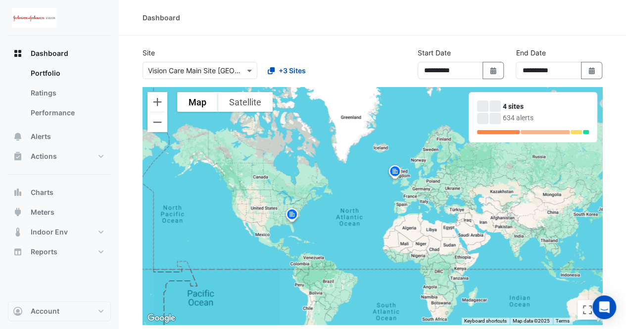 Image resolution: width=626 pixels, height=329 pixels. I want to click on span: Actions, so click(44, 156).